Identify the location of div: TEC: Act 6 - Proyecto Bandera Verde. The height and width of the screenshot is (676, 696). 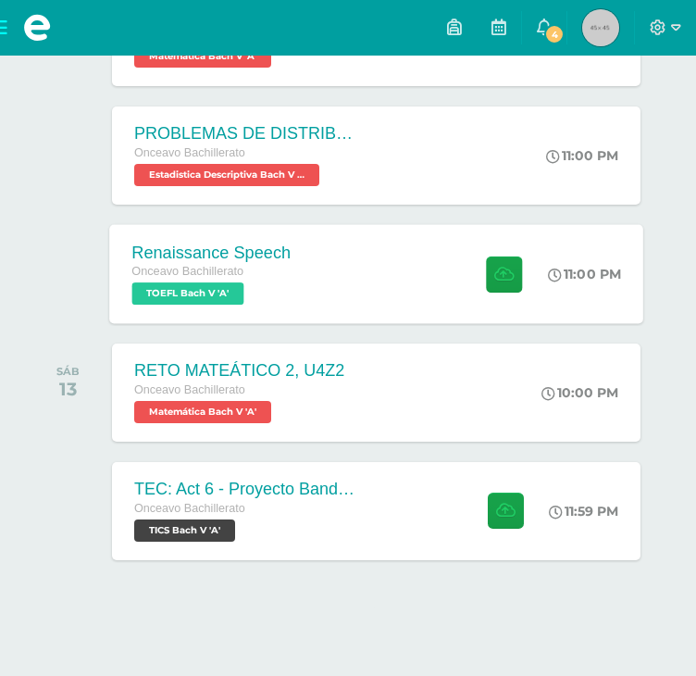
(245, 489).